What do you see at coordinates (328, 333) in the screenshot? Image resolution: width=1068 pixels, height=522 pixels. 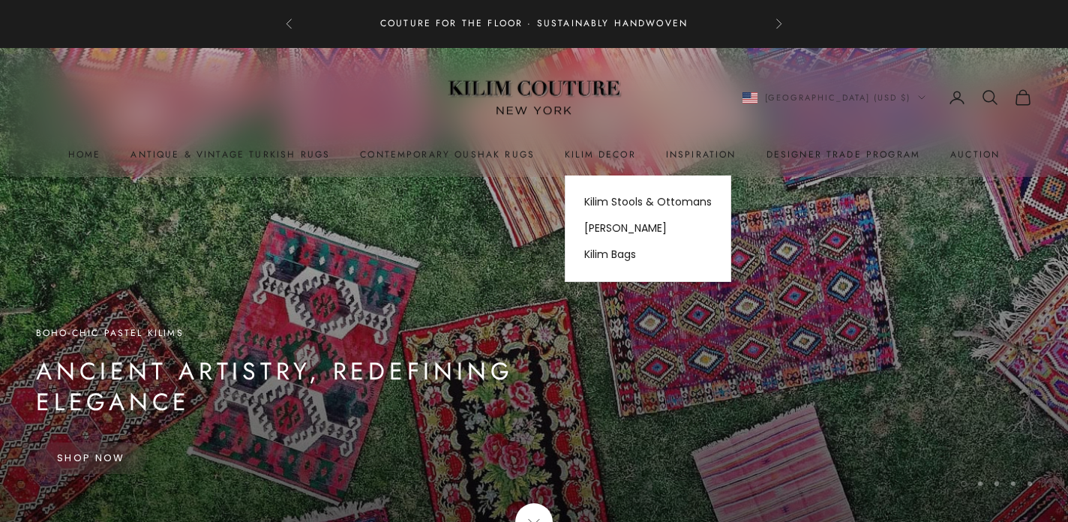 I see `p: Boho-Chic Pastel Kilims` at bounding box center [328, 333].